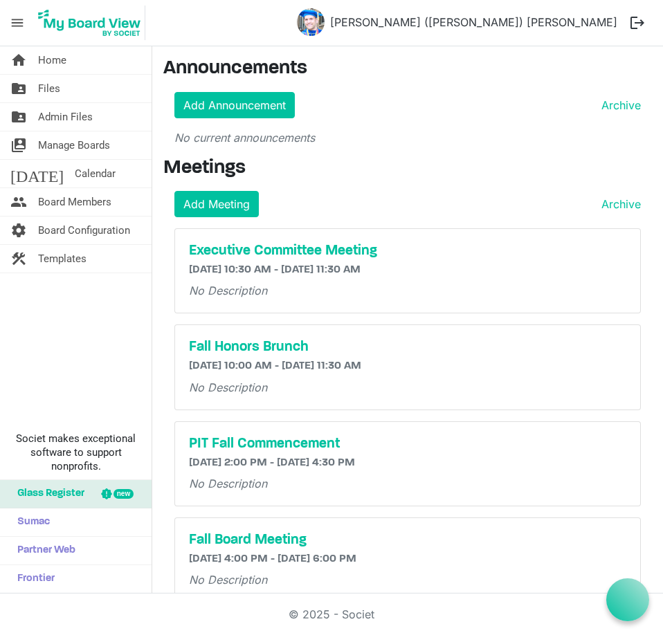 The height and width of the screenshot is (635, 663). Describe the element at coordinates (637, 23) in the screenshot. I see `button: logout` at that location.